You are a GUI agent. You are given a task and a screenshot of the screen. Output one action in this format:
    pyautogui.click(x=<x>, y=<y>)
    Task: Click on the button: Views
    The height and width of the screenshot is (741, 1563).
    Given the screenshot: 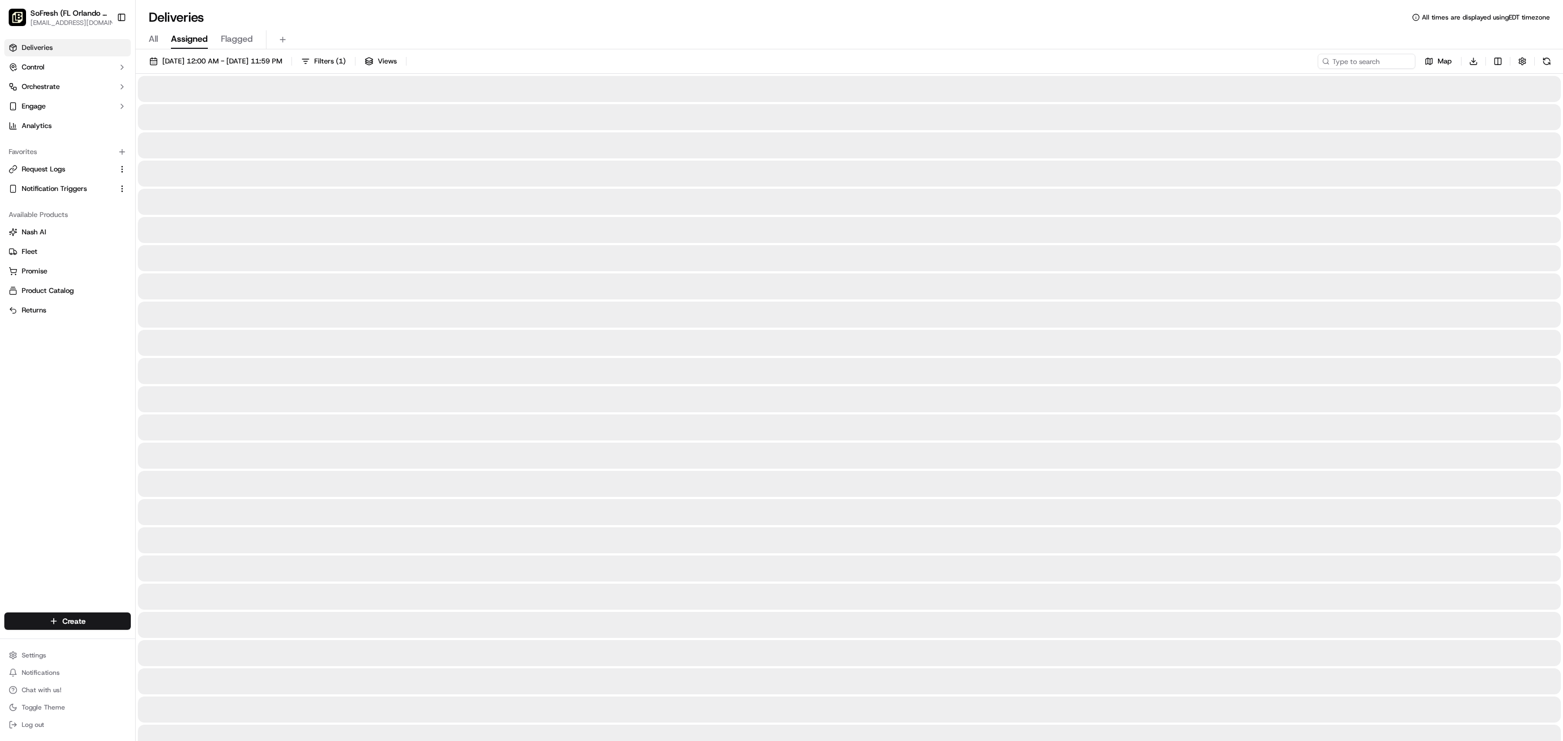 What is the action you would take?
    pyautogui.click(x=380, y=61)
    